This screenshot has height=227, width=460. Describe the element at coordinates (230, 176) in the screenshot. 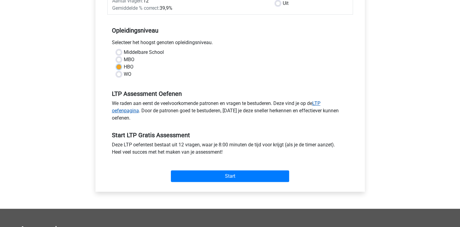

I see `input: Start` at that location.